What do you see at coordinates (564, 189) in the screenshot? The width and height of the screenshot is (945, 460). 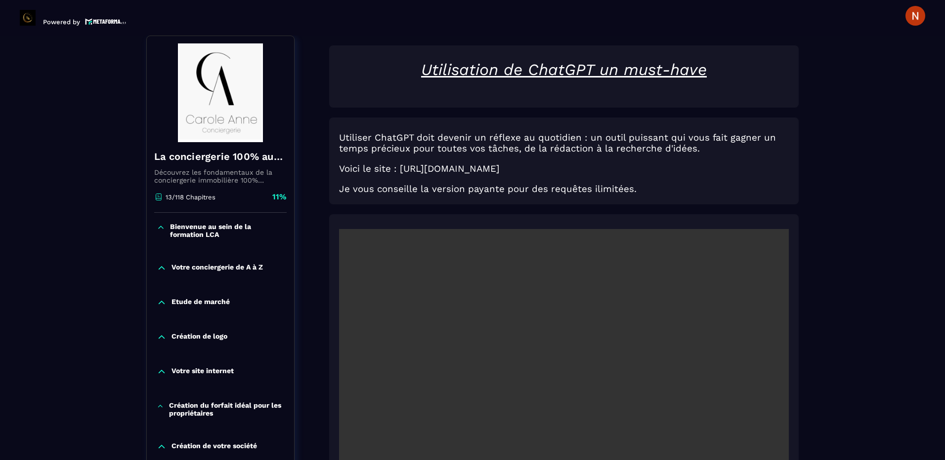 I see `h3: Je vous conseille la version payante pour des requêtes ilimitées.` at bounding box center [564, 189].